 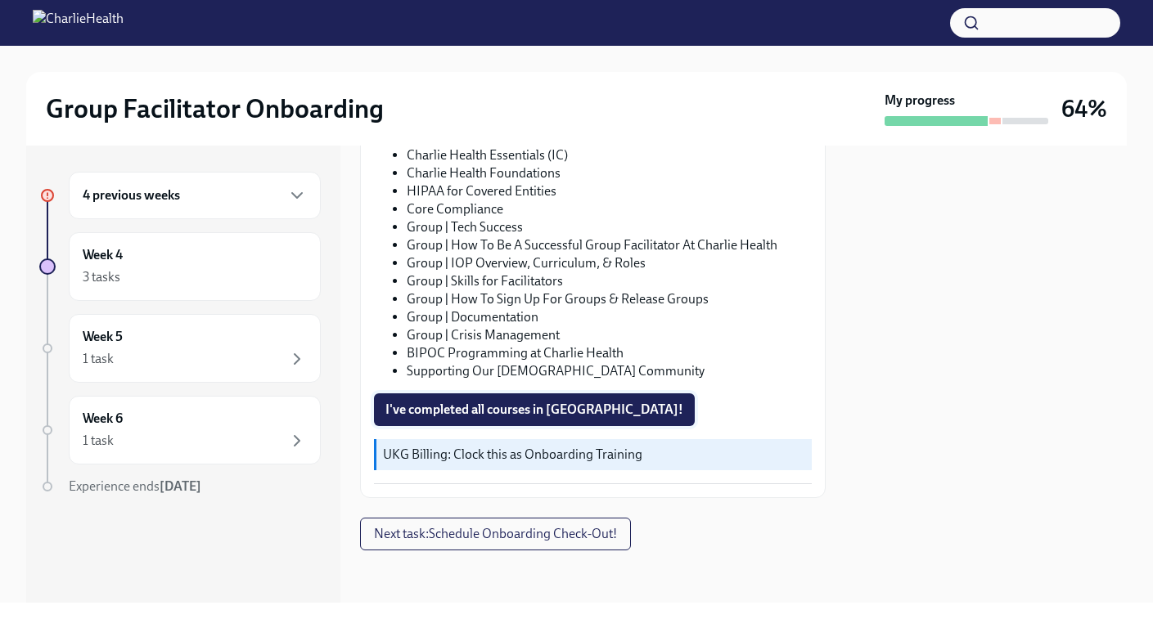 I want to click on li: Charlie Health Foundations, so click(x=609, y=173).